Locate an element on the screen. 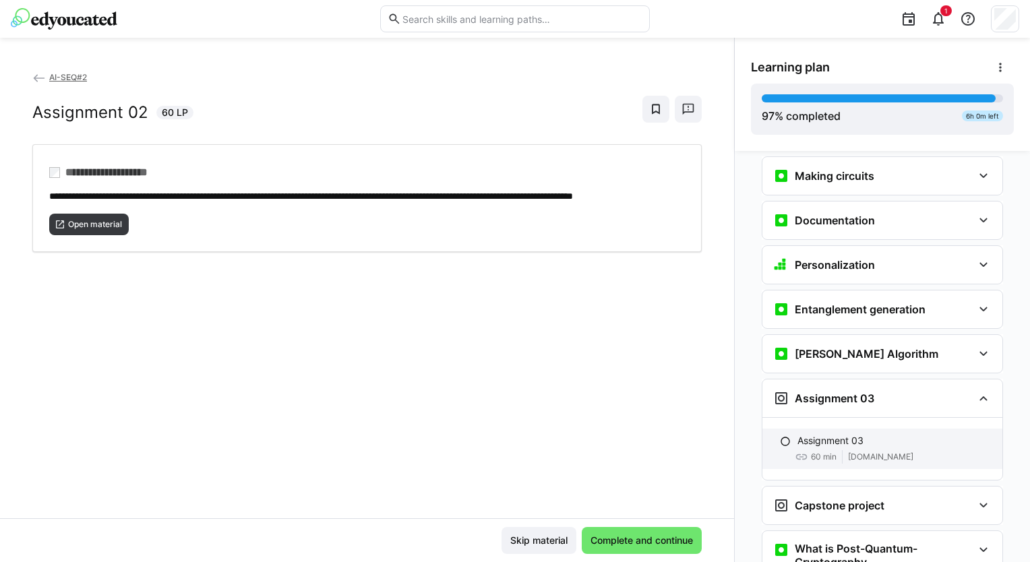 The width and height of the screenshot is (1030, 562). h3: Personalization is located at coordinates (834, 265).